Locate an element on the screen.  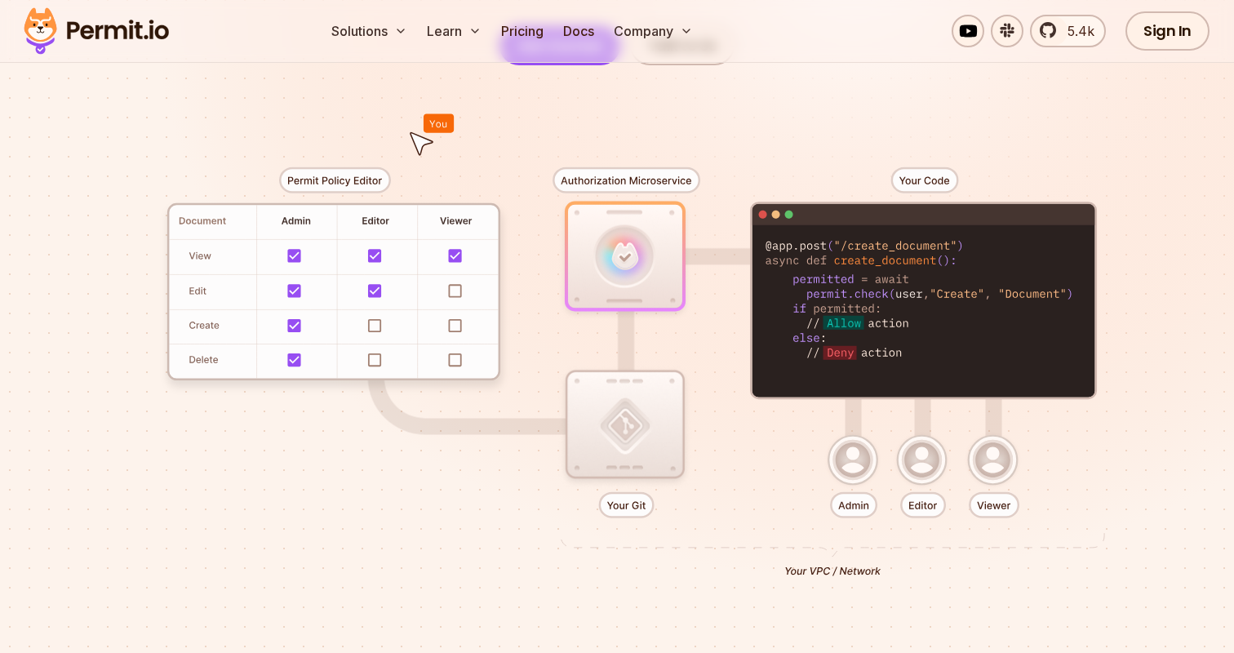
a: Docs is located at coordinates (579, 31).